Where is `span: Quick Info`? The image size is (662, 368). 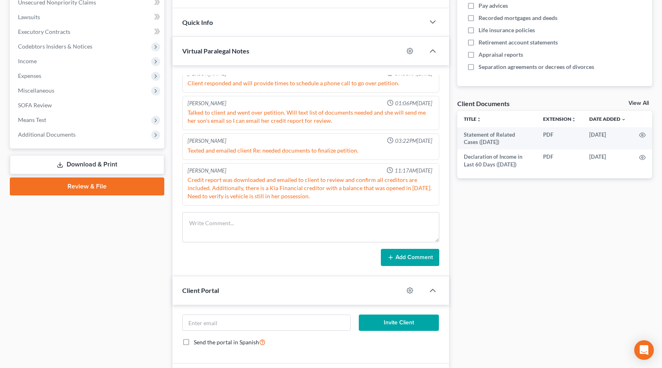
span: Quick Info is located at coordinates (197, 22).